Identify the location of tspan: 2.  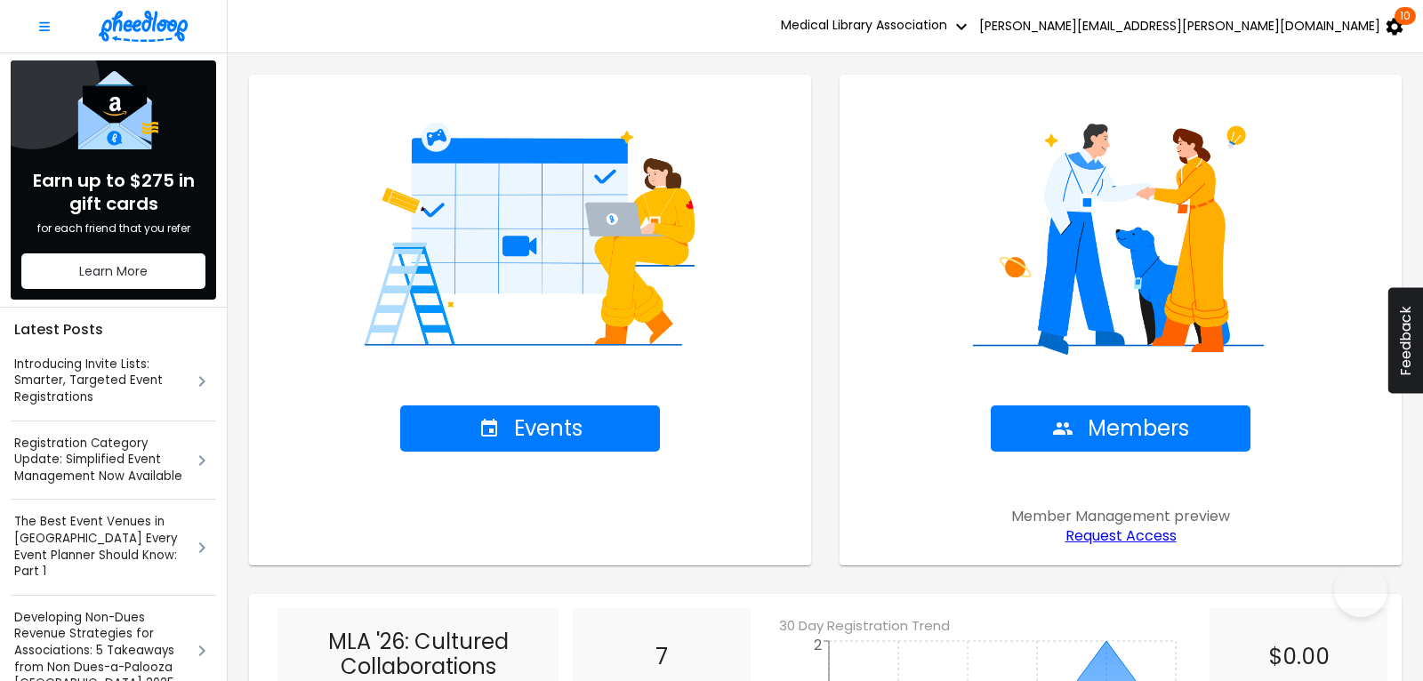
(818, 645).